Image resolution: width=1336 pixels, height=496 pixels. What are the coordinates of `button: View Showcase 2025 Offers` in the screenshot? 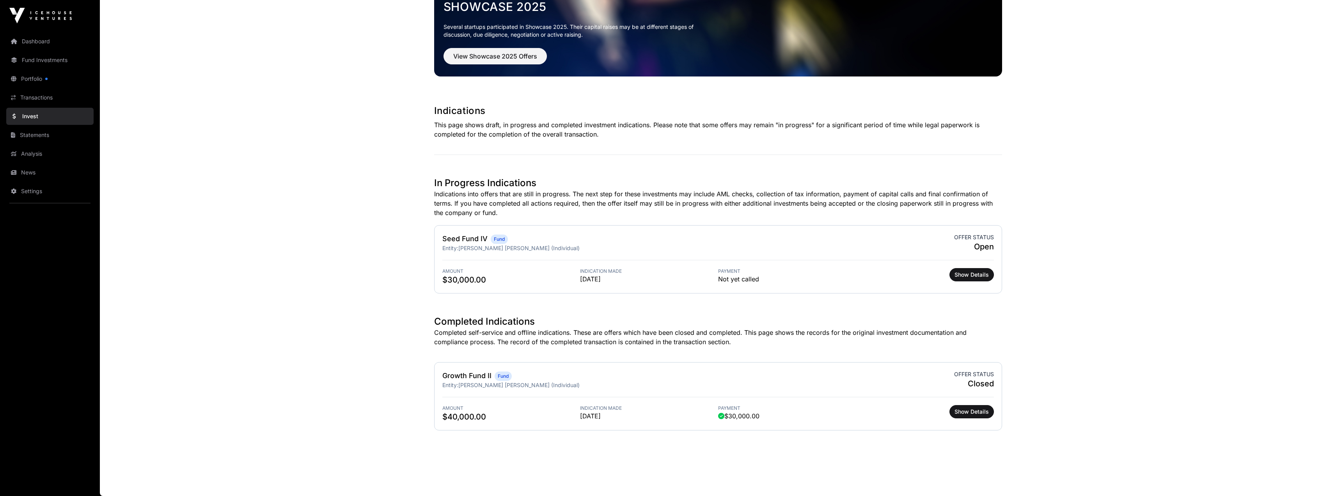 It's located at (495, 56).